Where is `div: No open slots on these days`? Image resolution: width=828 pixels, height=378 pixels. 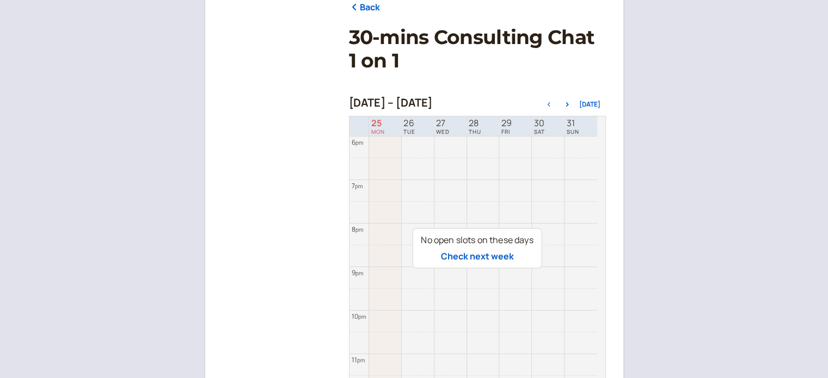 div: No open slots on these days is located at coordinates (477, 241).